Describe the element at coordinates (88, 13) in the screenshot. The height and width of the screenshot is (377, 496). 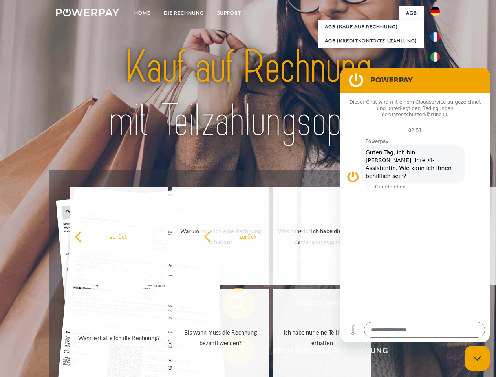
I see `img: logo-powerpay-white.svg` at that location.